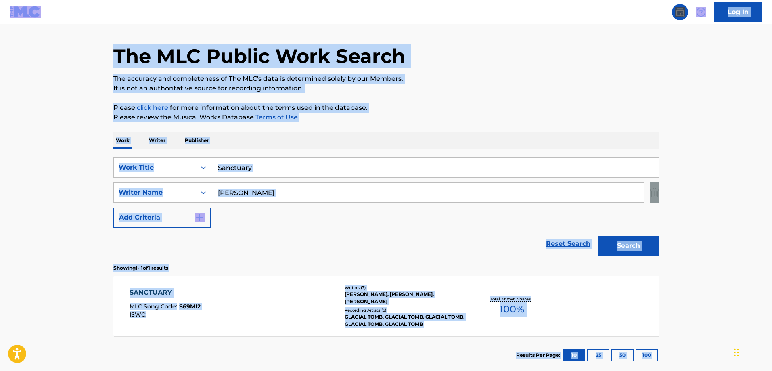 This screenshot has width=772, height=371. I want to click on span: 100 %, so click(512, 309).